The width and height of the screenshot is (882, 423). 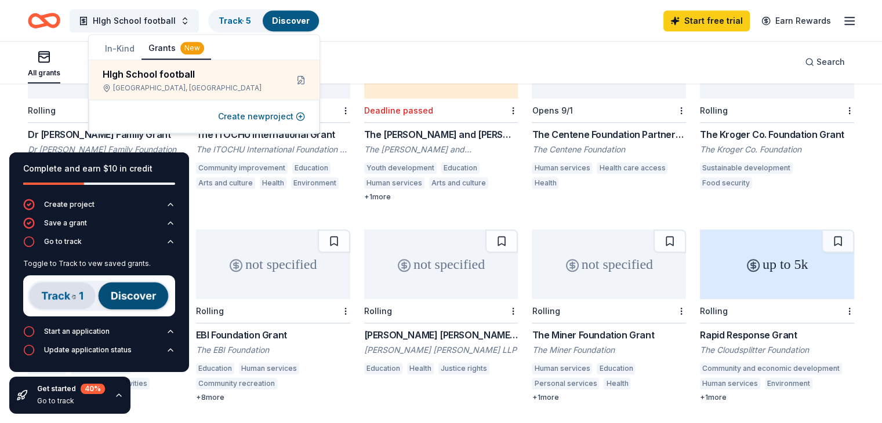 I want to click on a: not specifiedOpens 9/1The Centene Foundation Partners ProgramThe Centene FoundationHuman services..., so click(x=609, y=111).